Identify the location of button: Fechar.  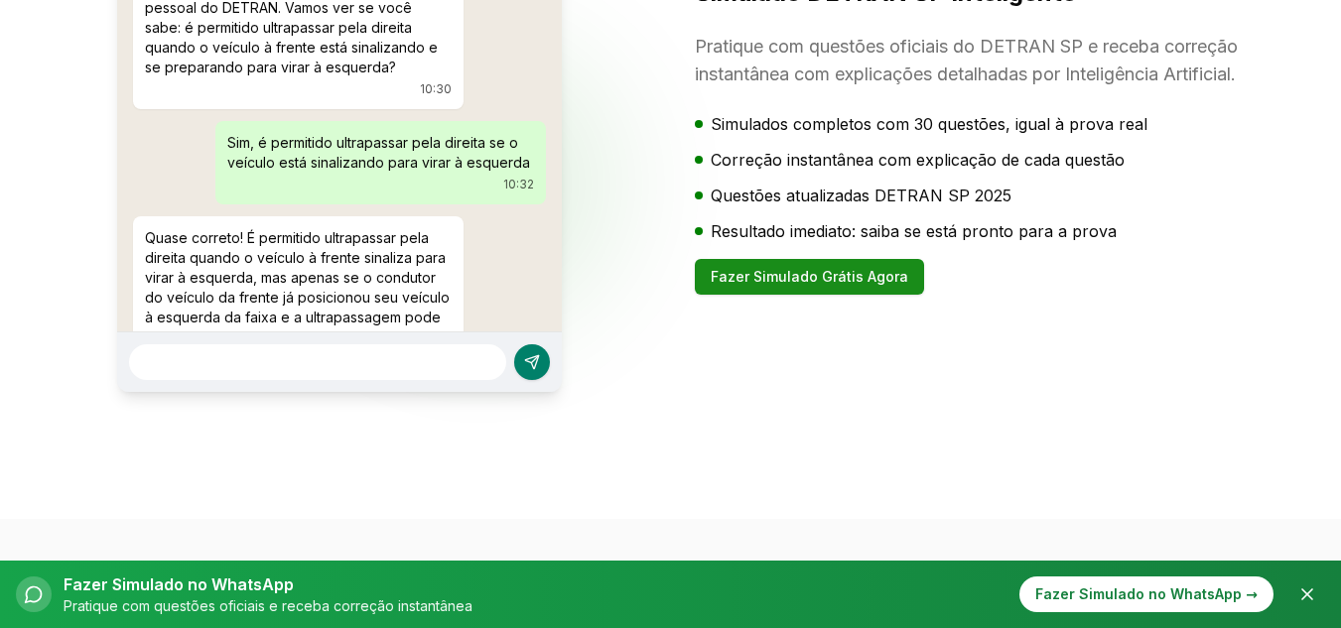
(1307, 595).